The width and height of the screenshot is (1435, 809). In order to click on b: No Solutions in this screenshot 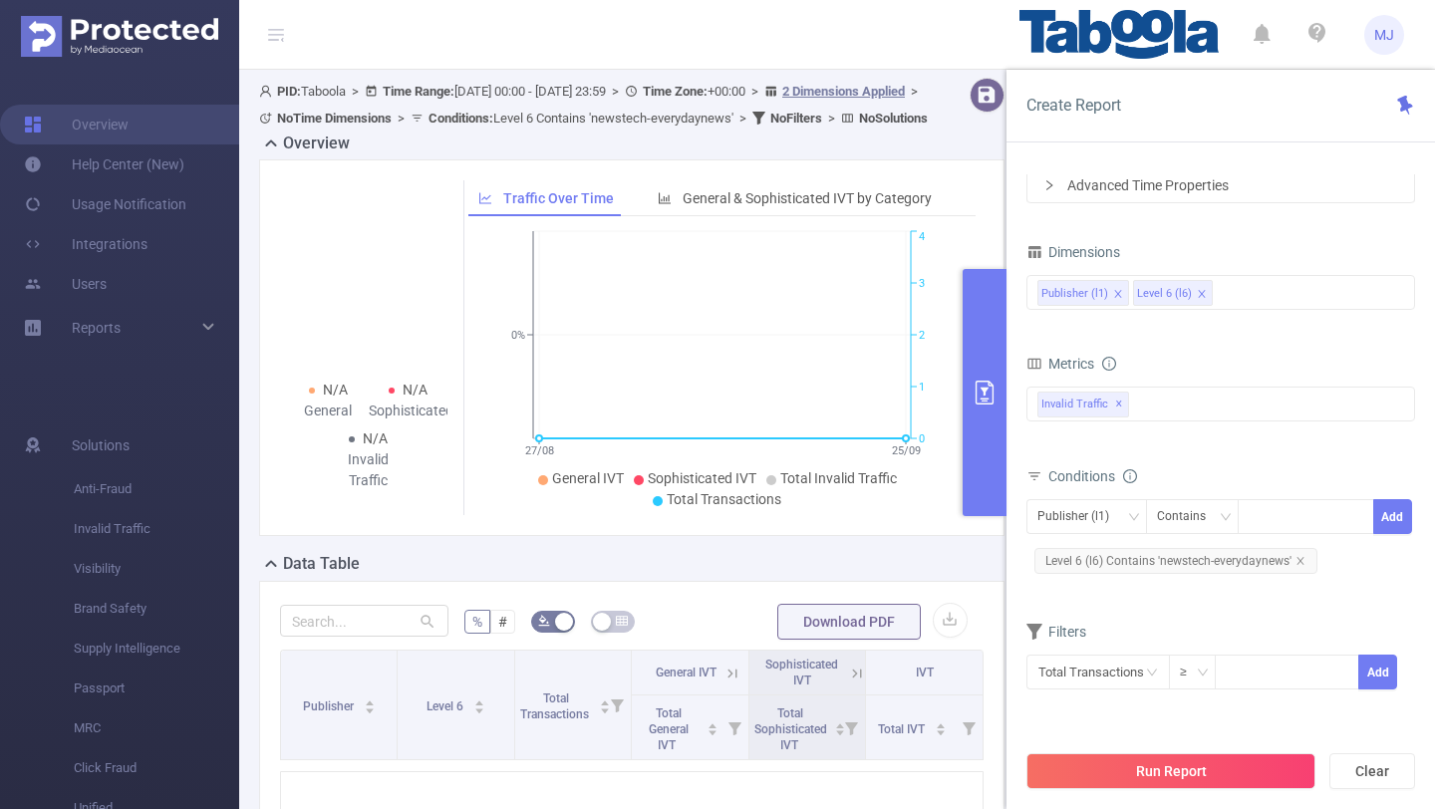, I will do `click(893, 118)`.